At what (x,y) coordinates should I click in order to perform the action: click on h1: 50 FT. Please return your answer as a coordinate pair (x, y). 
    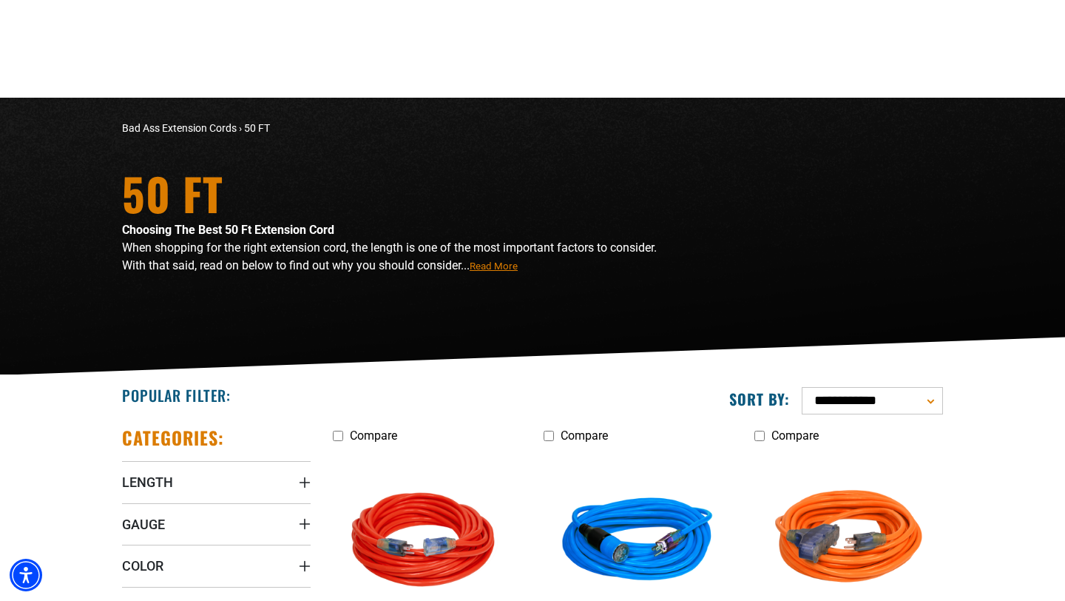
    Looking at the image, I should click on (392, 193).